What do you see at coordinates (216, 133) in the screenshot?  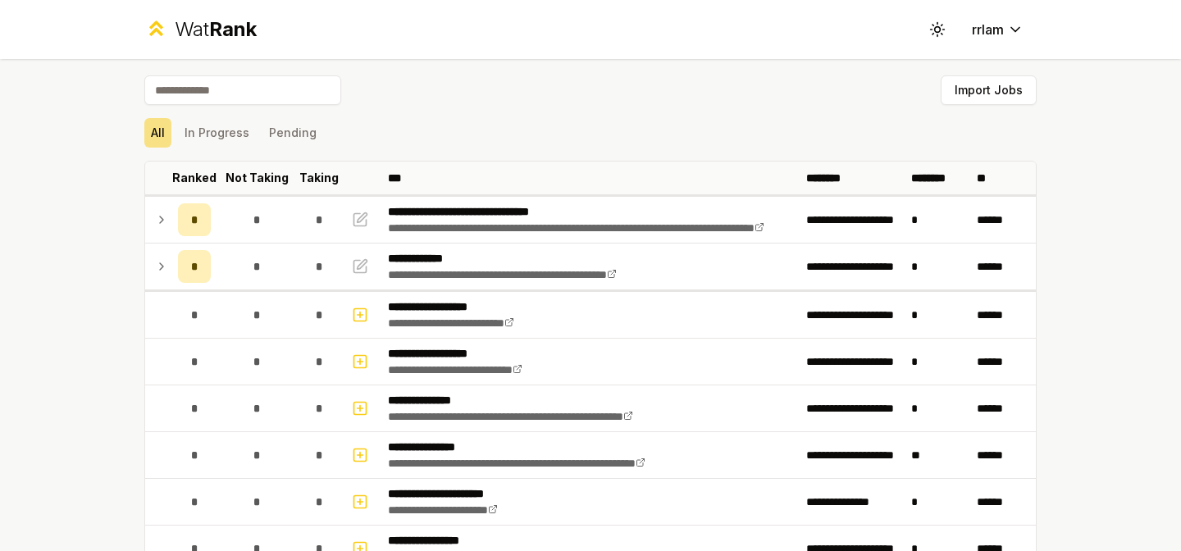 I see `button: In Progress` at bounding box center [216, 133].